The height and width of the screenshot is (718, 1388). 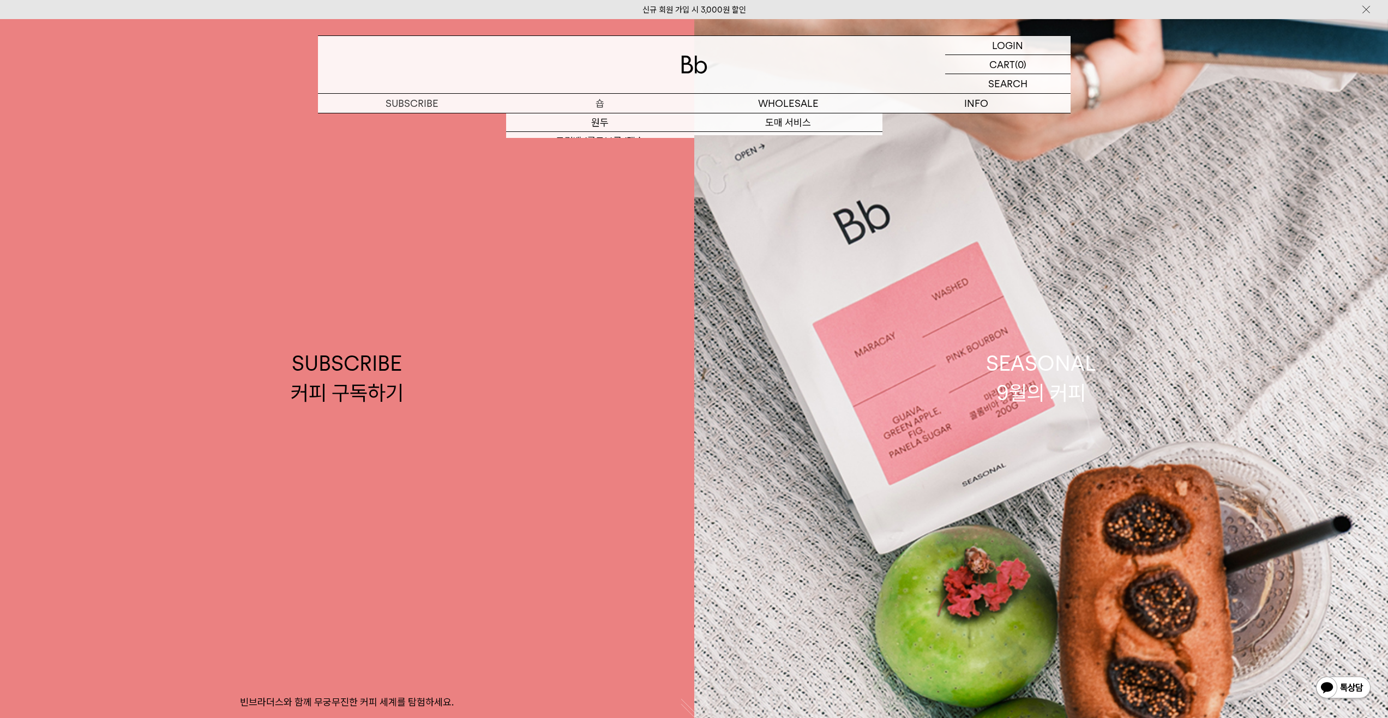 What do you see at coordinates (1008, 83) in the screenshot?
I see `p: SEARCH` at bounding box center [1008, 83].